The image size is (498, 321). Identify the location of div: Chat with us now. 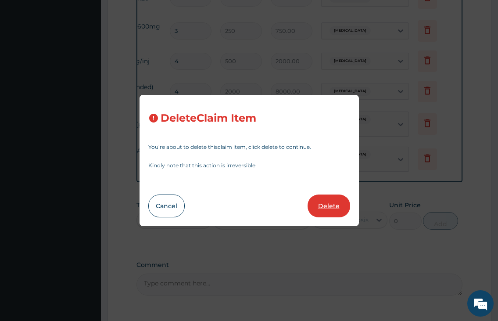
(97, 55).